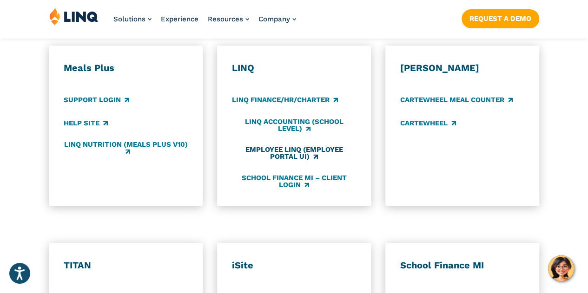  What do you see at coordinates (274, 19) in the screenshot?
I see `span: Company` at bounding box center [274, 19].